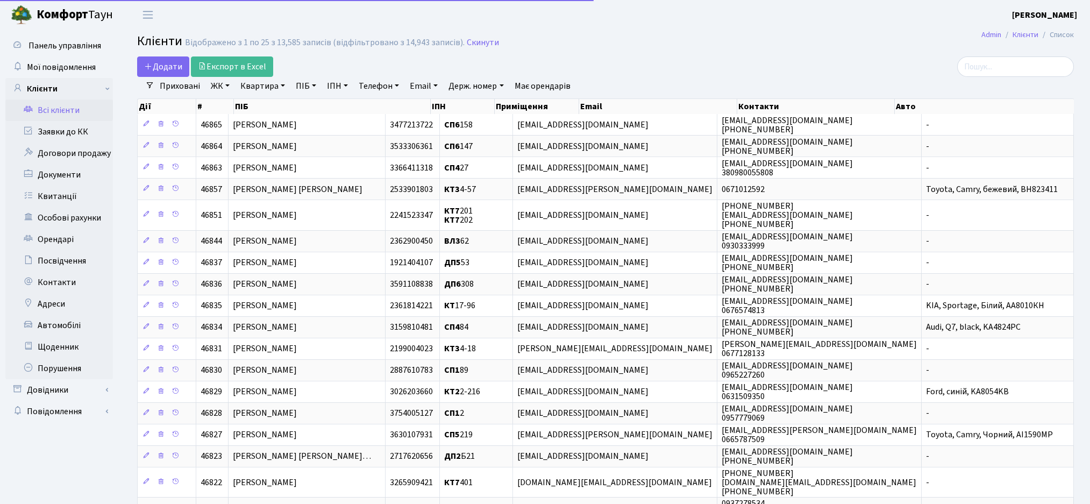  I want to click on a: Телефон, so click(379, 86).